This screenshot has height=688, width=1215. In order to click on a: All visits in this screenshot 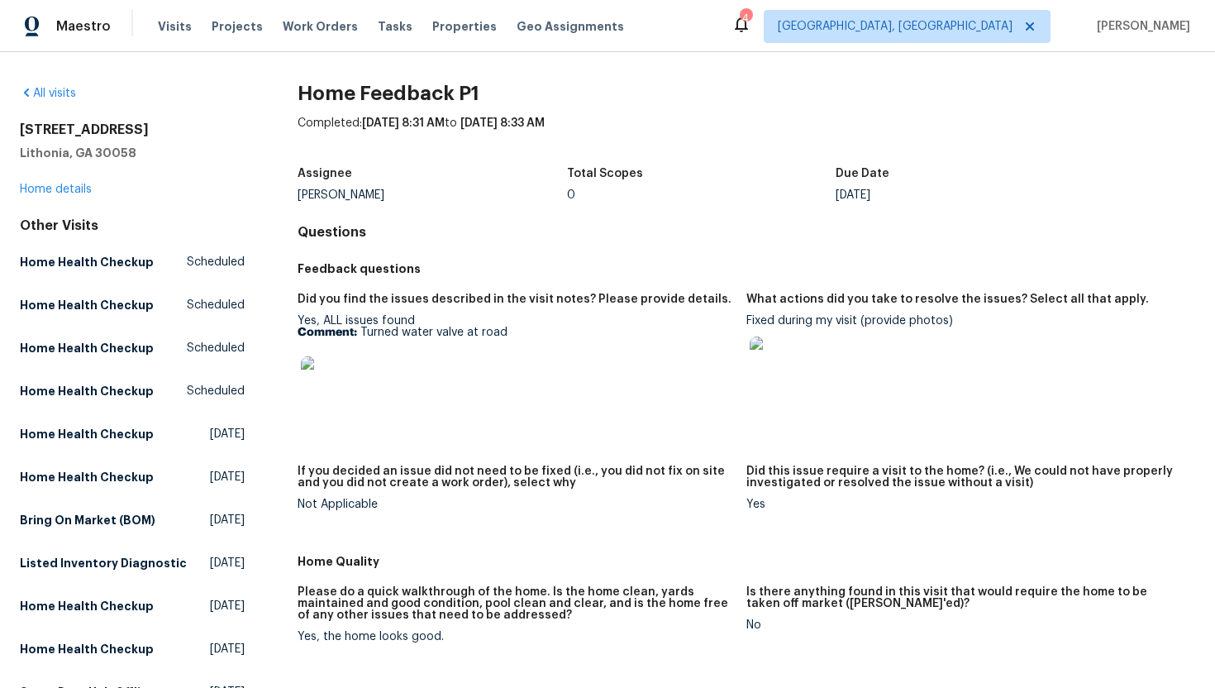, I will do `click(48, 93)`.